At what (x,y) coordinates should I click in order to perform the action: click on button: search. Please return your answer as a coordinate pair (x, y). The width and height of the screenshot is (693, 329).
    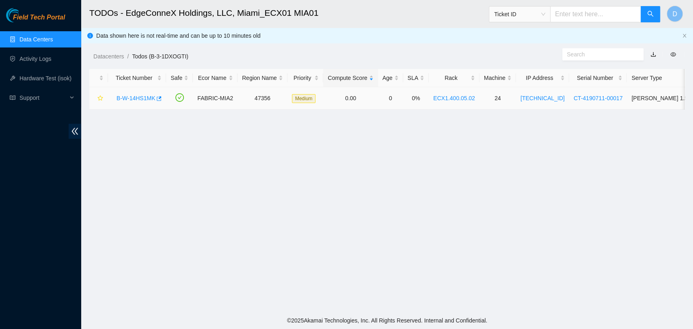
    Looking at the image, I should click on (650, 14).